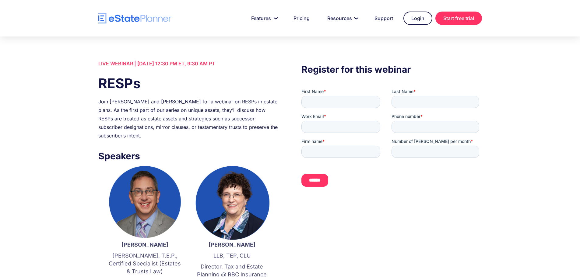  I want to click on a: home, so click(135, 18).